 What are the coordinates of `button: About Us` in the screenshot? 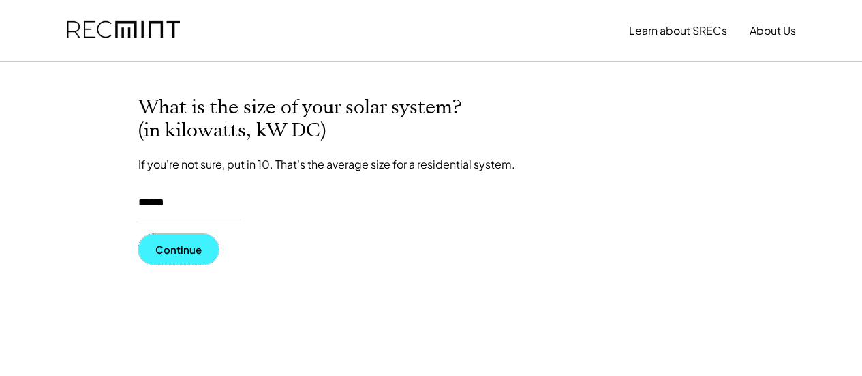 It's located at (773, 31).